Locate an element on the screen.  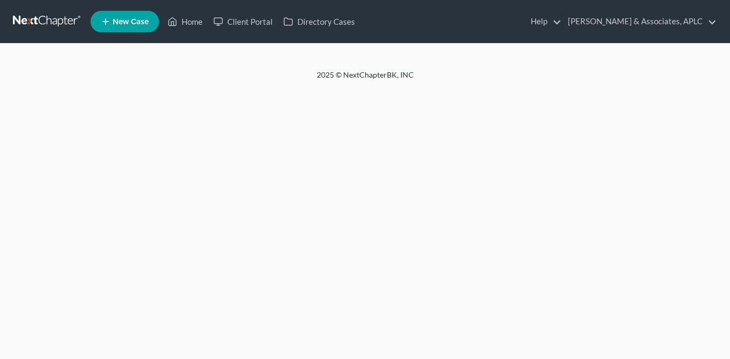
new-legal-case-button: New Case is located at coordinates (124, 22).